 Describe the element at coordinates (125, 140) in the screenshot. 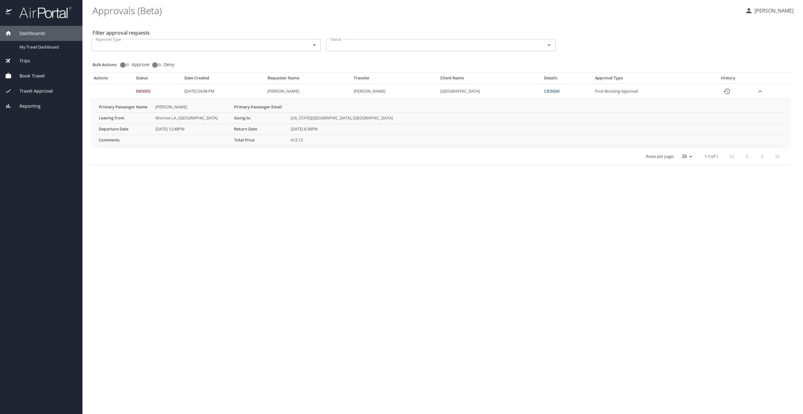

I see `th: Comments` at that location.